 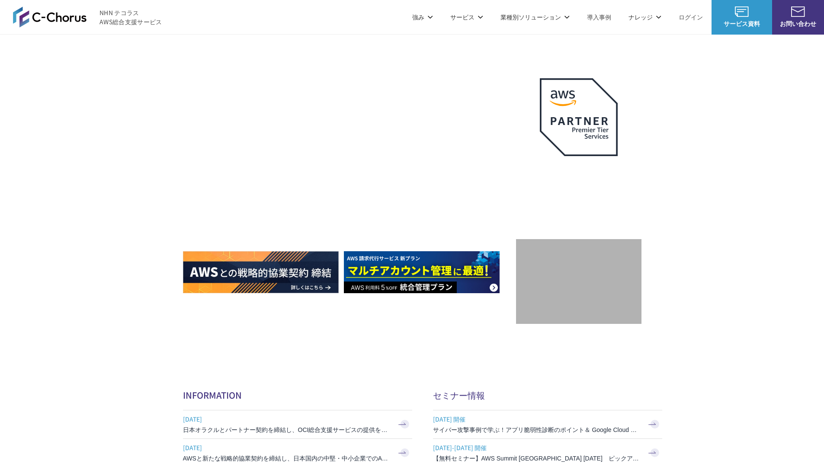 What do you see at coordinates (691, 17) in the screenshot?
I see `a: ログイン` at bounding box center [691, 17].